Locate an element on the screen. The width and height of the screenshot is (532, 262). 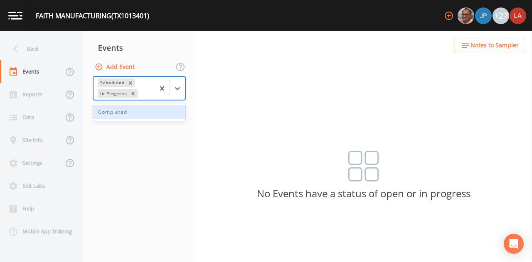
div: Joshua gere Paul is located at coordinates (484, 16).